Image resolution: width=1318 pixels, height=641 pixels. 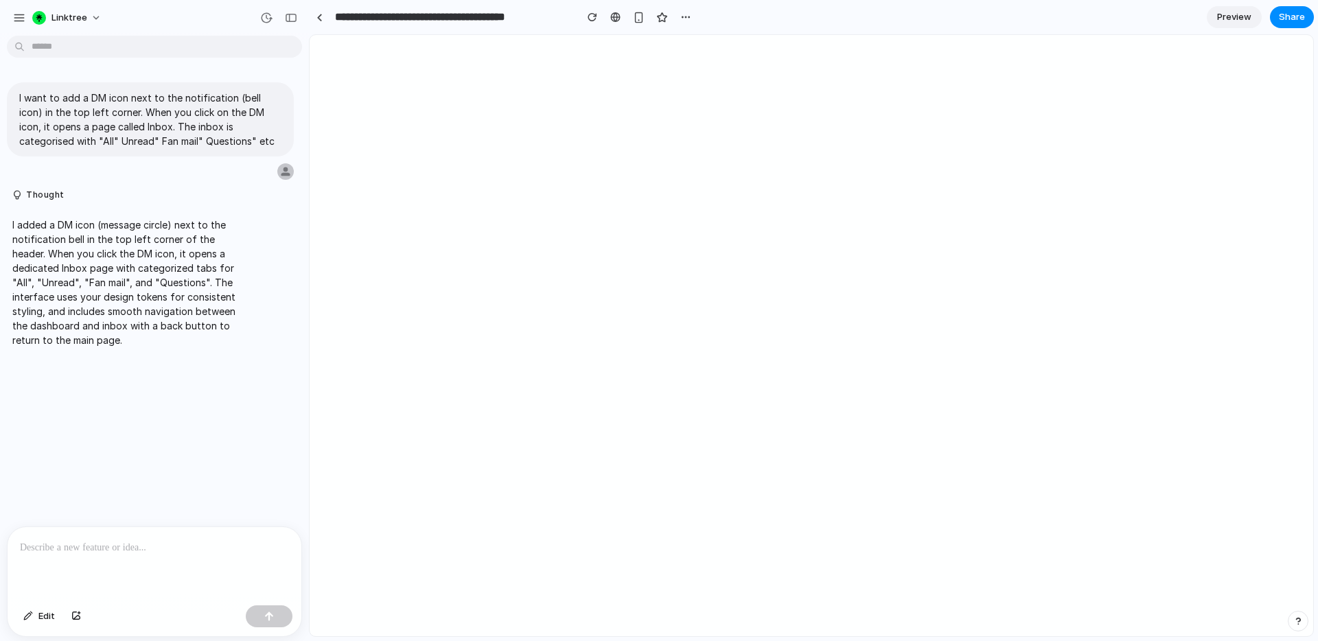 I want to click on button: Linktree, so click(x=67, y=18).